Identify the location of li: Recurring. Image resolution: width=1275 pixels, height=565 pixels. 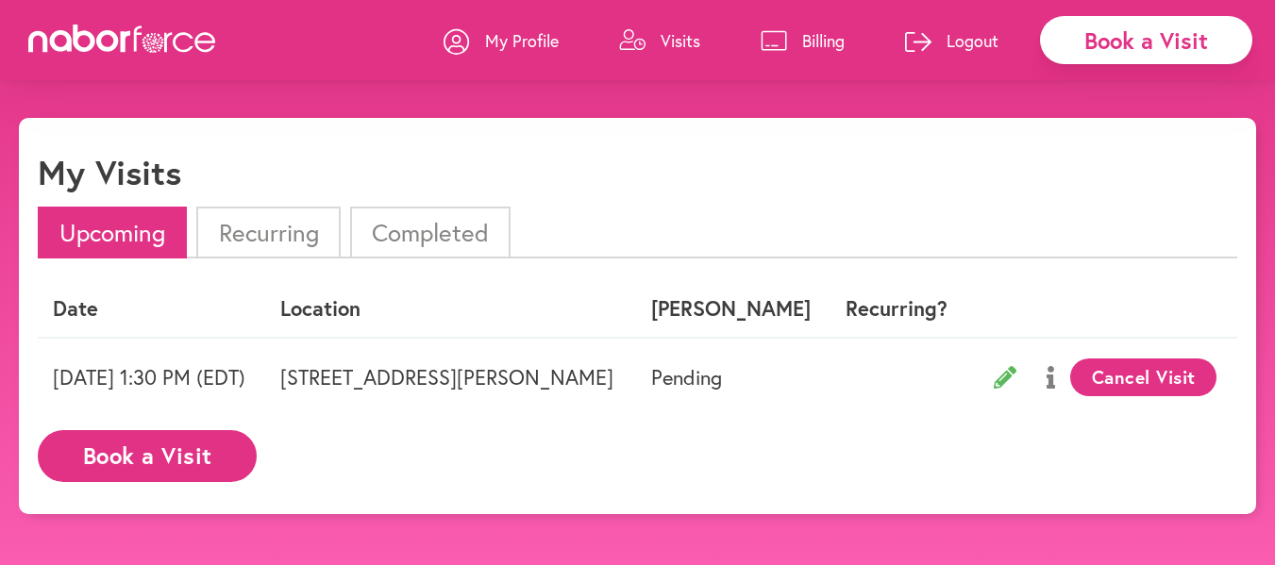
(268, 232).